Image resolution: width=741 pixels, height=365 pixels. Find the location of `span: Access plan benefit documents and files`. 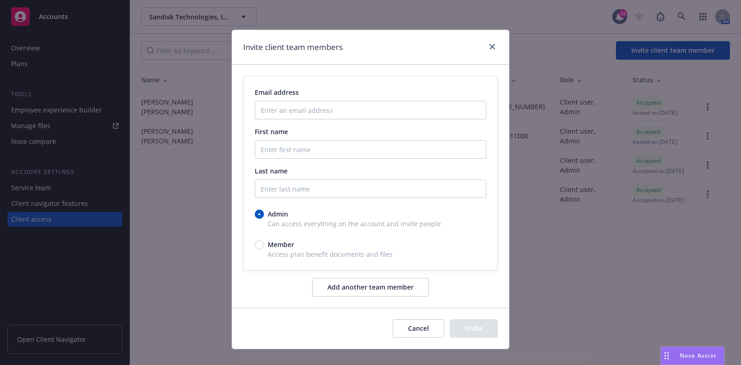

span: Access plan benefit documents and files is located at coordinates (370, 254).